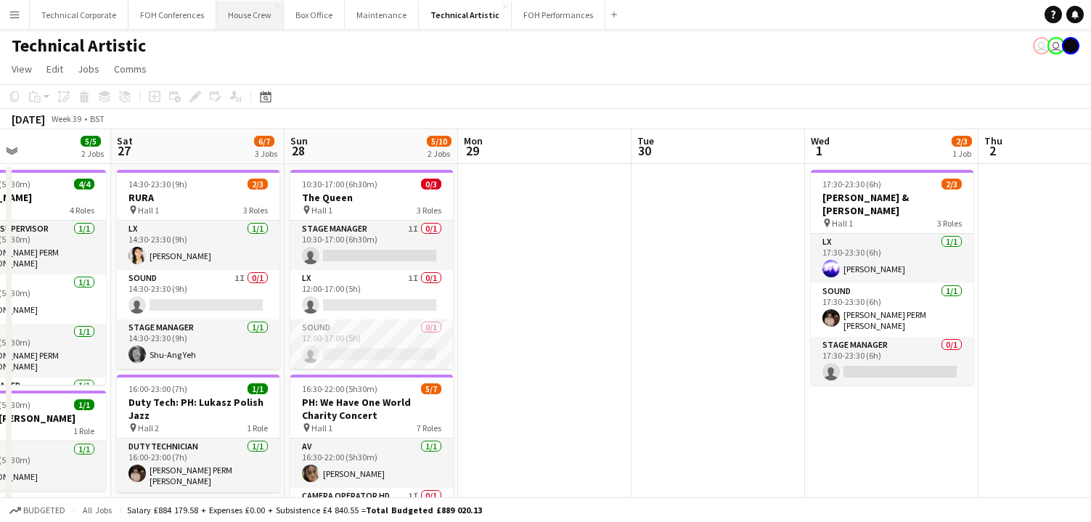 This screenshot has height=522, width=1091. Describe the element at coordinates (157, 184) in the screenshot. I see `span: 14:30-23:30 (9h)` at that location.